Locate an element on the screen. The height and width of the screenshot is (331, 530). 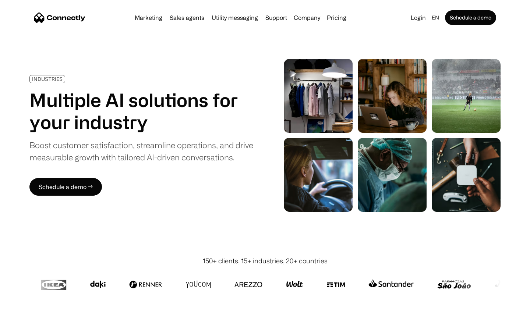
div: Boost customer satisfaction, streamline operations, and drive measurable growth with tailored AI-... is located at coordinates (141, 151).